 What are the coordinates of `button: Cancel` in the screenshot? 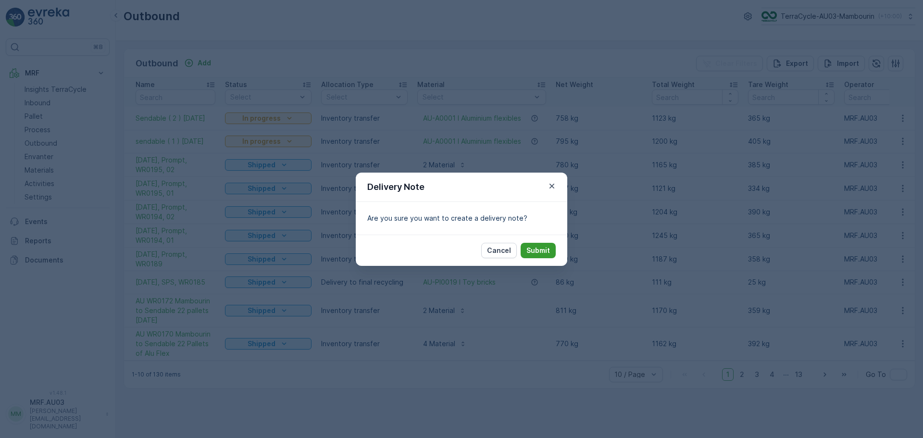 It's located at (499, 250).